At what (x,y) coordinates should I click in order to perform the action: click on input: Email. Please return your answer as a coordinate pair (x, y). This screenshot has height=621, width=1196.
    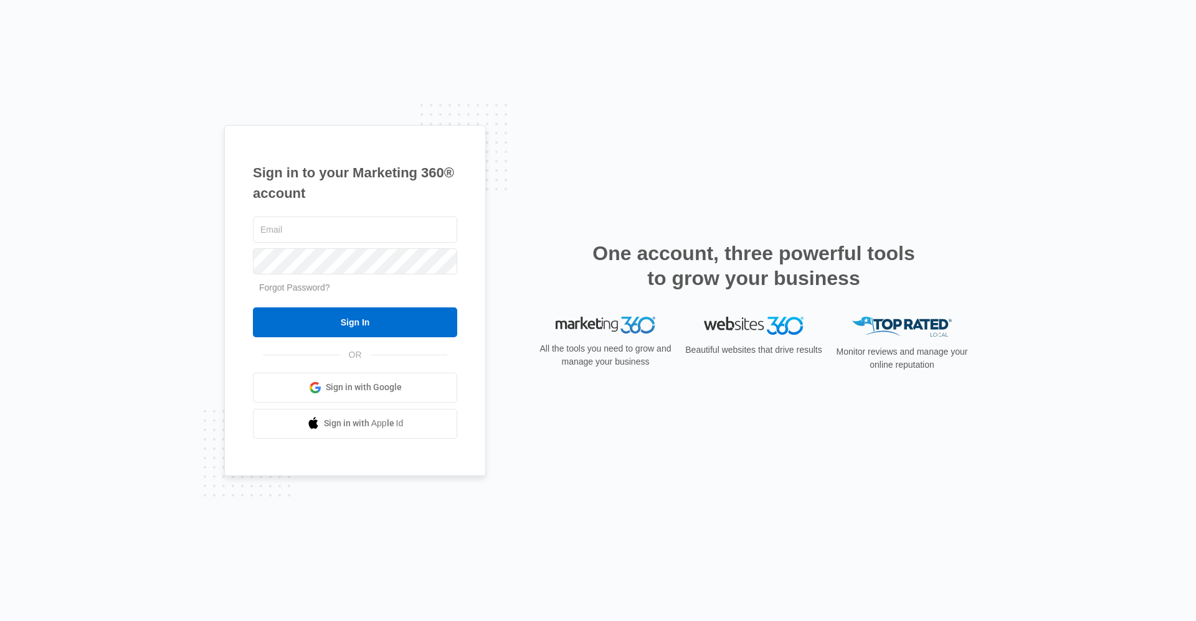
    Looking at the image, I should click on (355, 230).